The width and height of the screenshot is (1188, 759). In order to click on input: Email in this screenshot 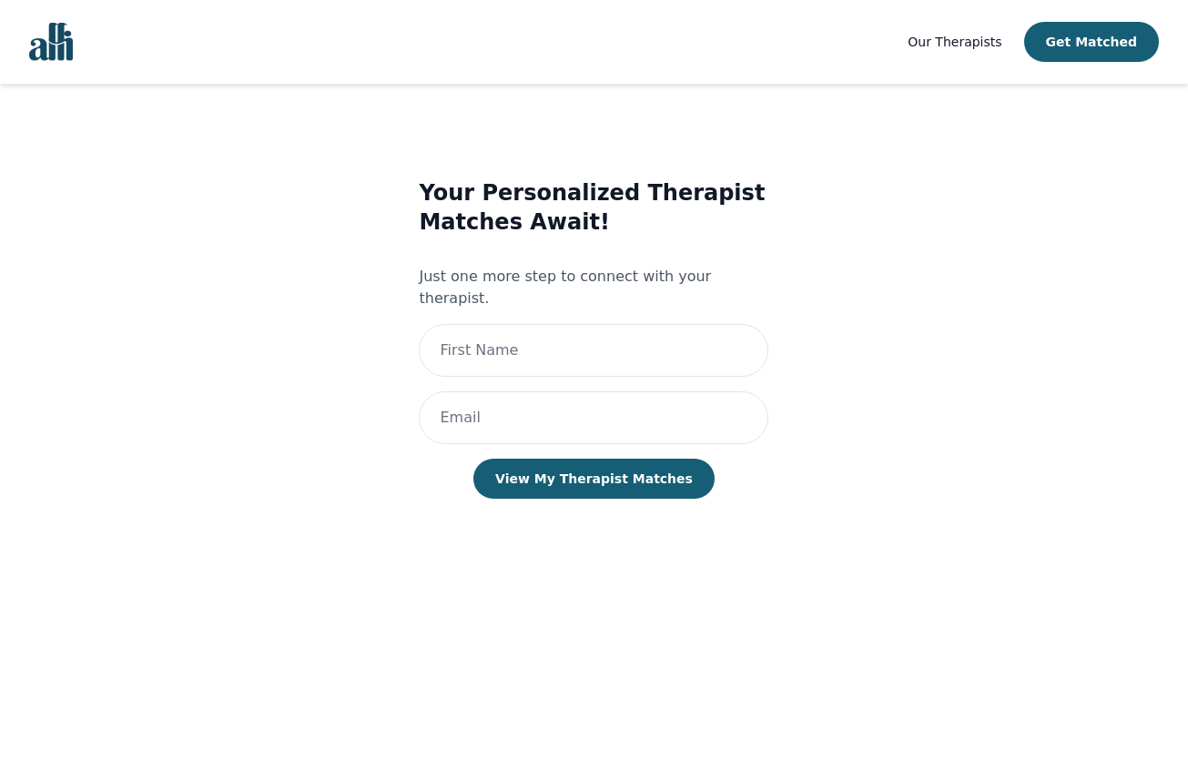, I will do `click(593, 418)`.